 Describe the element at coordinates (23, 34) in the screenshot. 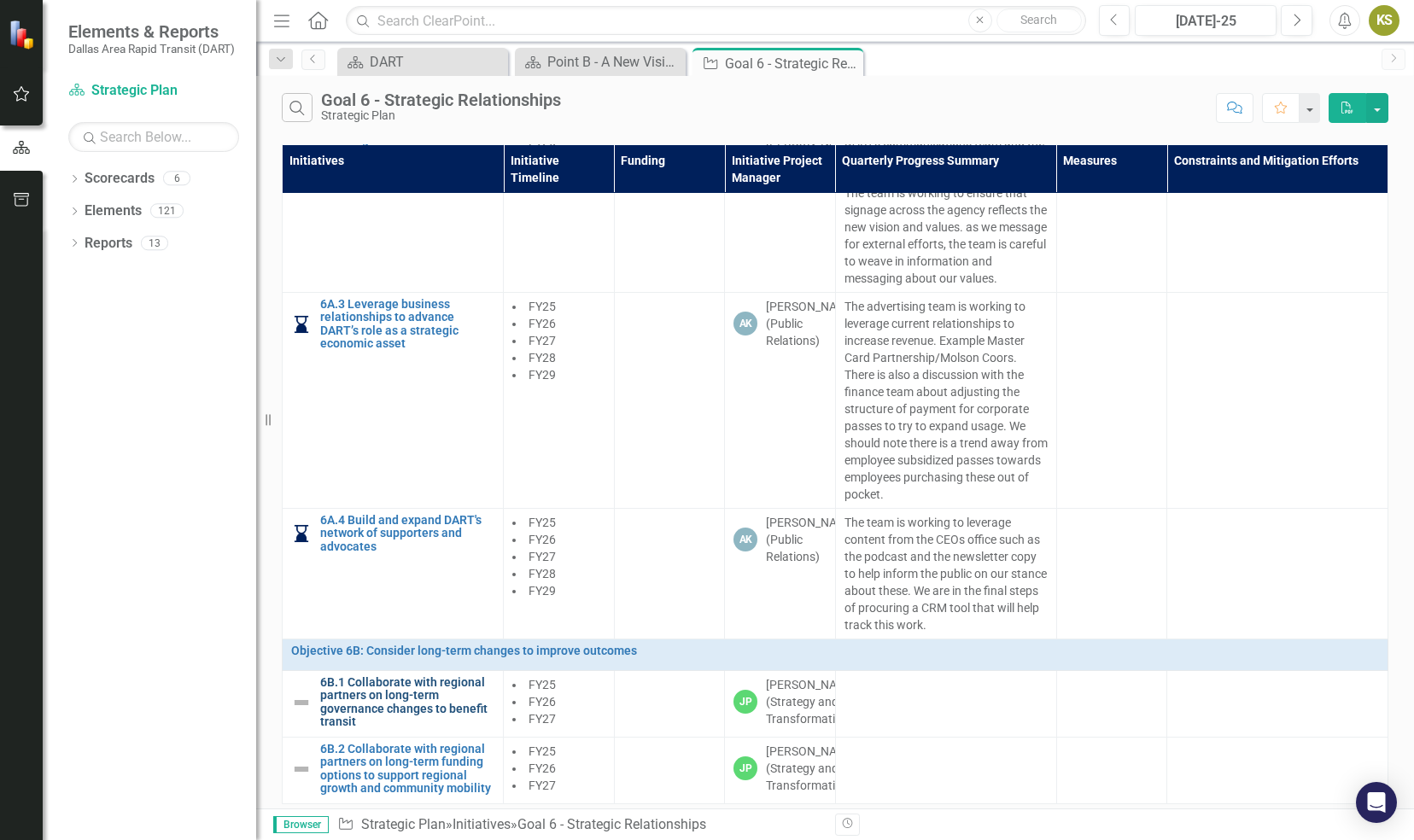

I see `img: ClearPoint Strategy` at that location.